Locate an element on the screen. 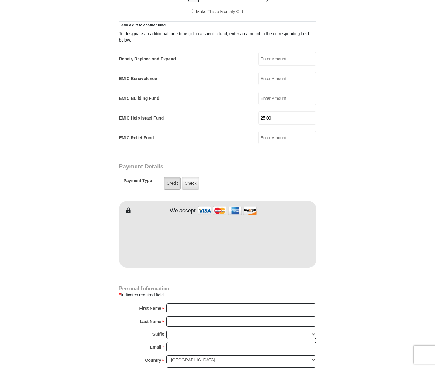 Image resolution: width=435 pixels, height=368 pixels. label: Repair, Replace and Expand is located at coordinates (148, 59).